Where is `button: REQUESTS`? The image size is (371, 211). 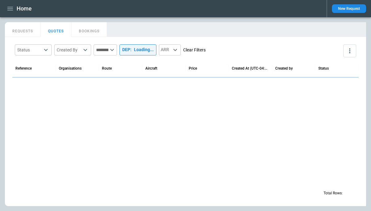 button: REQUESTS is located at coordinates (23, 30).